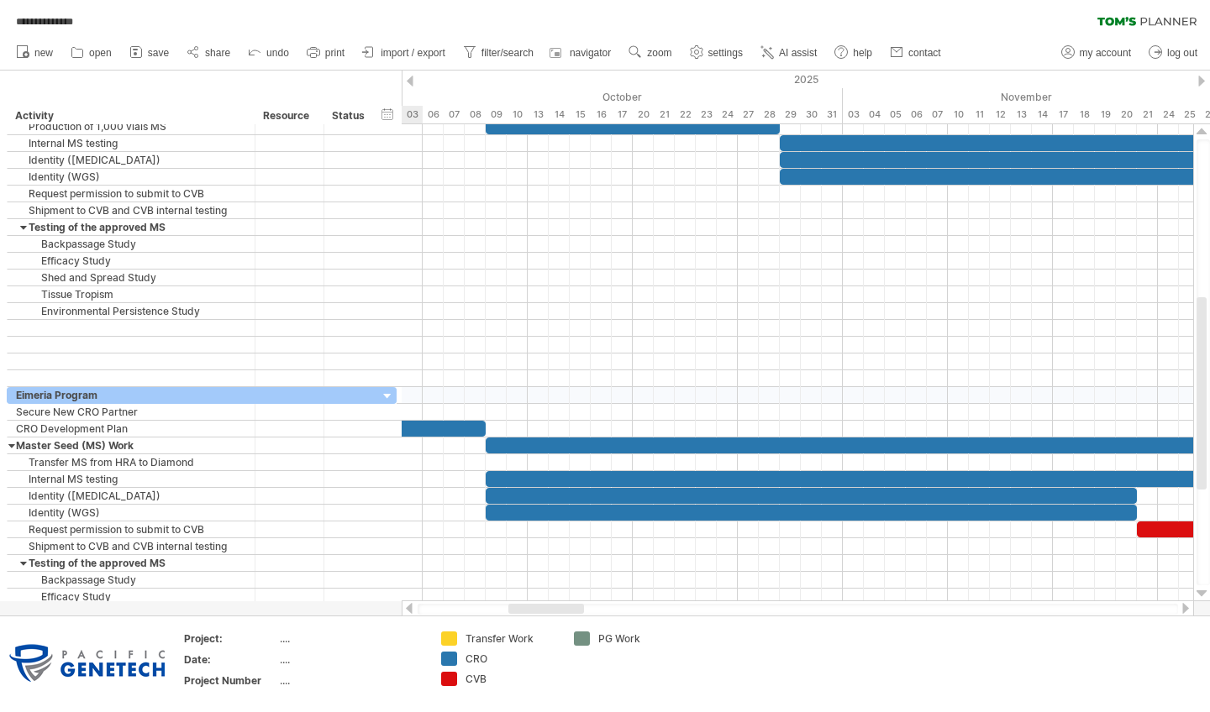 The image size is (1210, 712). I want to click on div: Tuesday, 7 October 2025, so click(454, 114).